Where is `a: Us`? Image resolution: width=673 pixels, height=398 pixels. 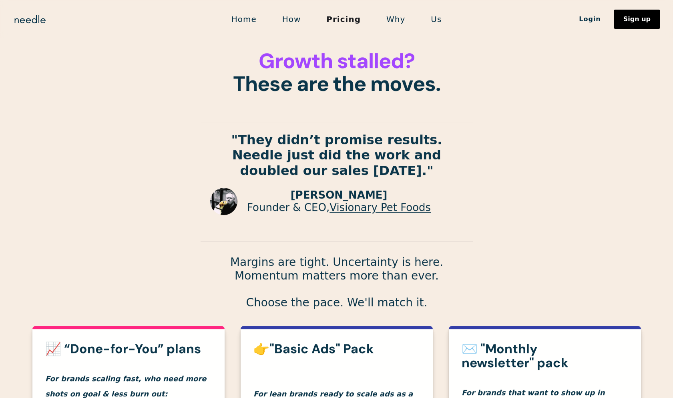
a: Us is located at coordinates (436, 19).